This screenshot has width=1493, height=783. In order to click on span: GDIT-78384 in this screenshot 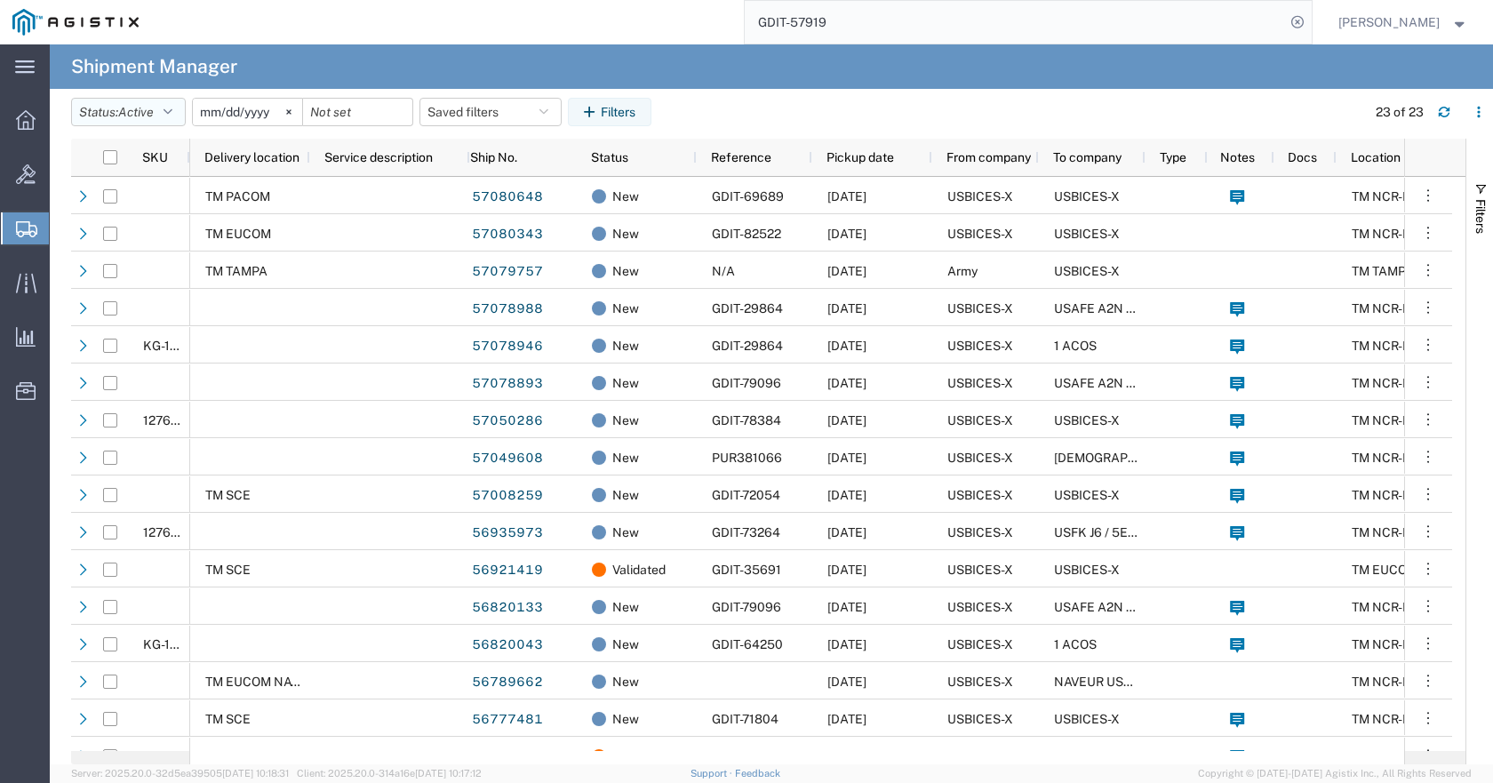, I will do `click(746, 420)`.